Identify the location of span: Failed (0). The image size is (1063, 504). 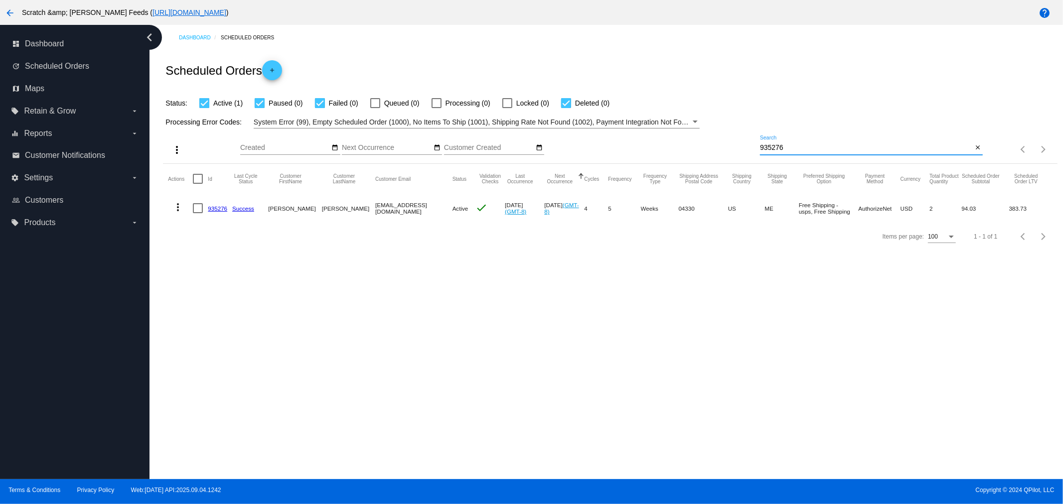
(343, 103).